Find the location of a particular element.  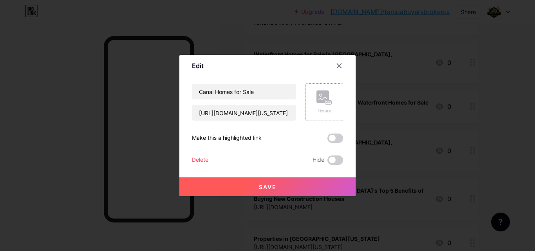

div: Picture is located at coordinates (325, 111).